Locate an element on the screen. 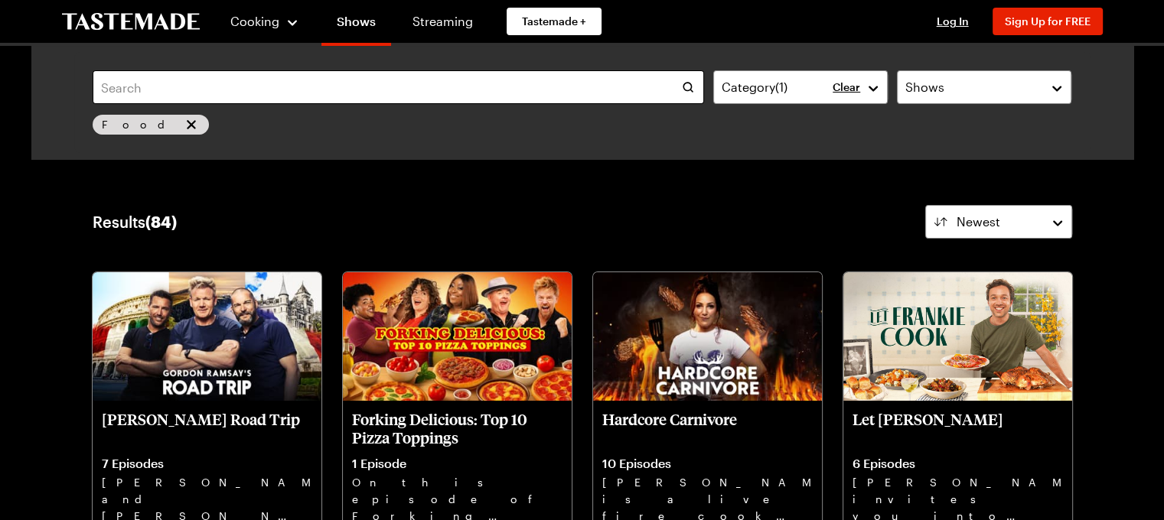  span: Log In is located at coordinates (953, 21).